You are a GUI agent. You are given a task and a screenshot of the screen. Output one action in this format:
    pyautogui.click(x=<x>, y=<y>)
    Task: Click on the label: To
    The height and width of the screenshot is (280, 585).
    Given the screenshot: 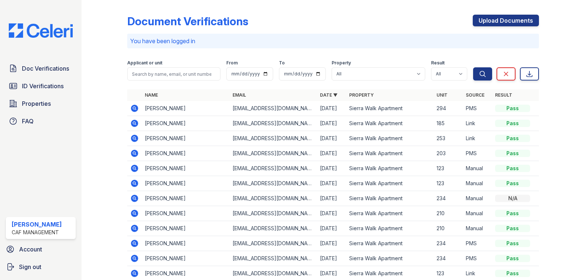 What is the action you would take?
    pyautogui.click(x=282, y=63)
    